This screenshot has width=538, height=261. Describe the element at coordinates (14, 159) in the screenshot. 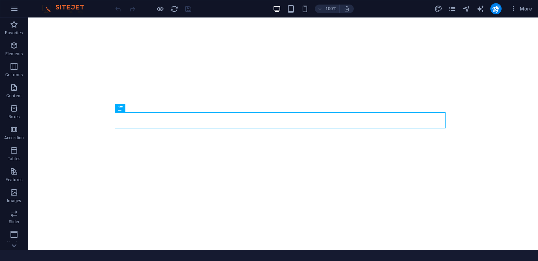

I see `p: Tables` at that location.